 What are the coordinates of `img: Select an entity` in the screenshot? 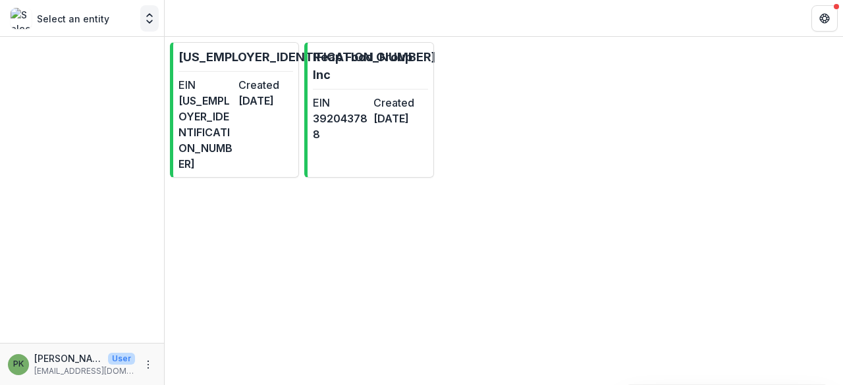 It's located at (21, 18).